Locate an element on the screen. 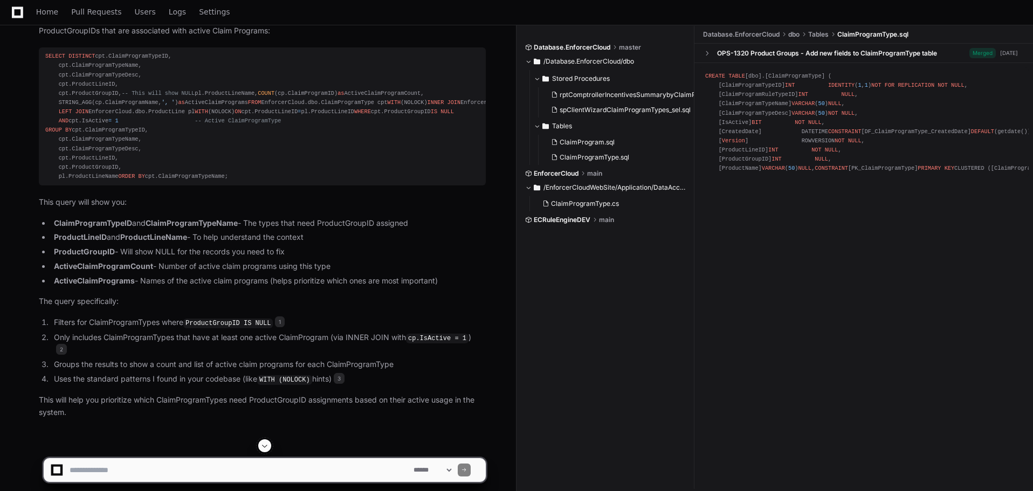 The image size is (1033, 491). span: SELECT is located at coordinates (55, 56).